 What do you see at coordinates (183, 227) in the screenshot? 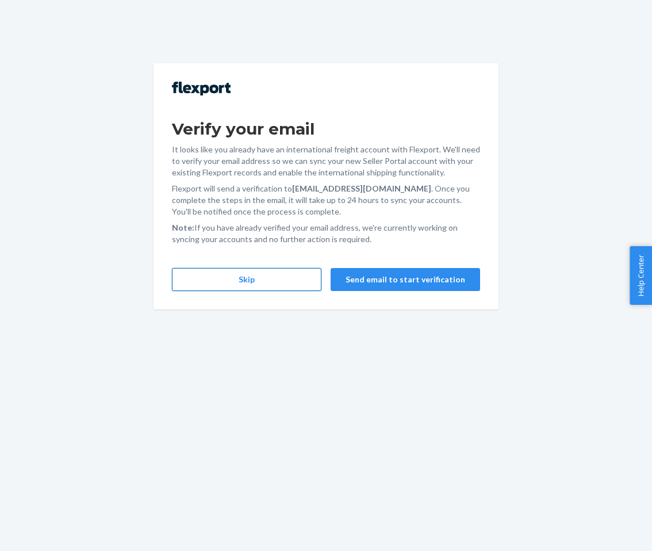
I see `strong: Note:` at bounding box center [183, 227].